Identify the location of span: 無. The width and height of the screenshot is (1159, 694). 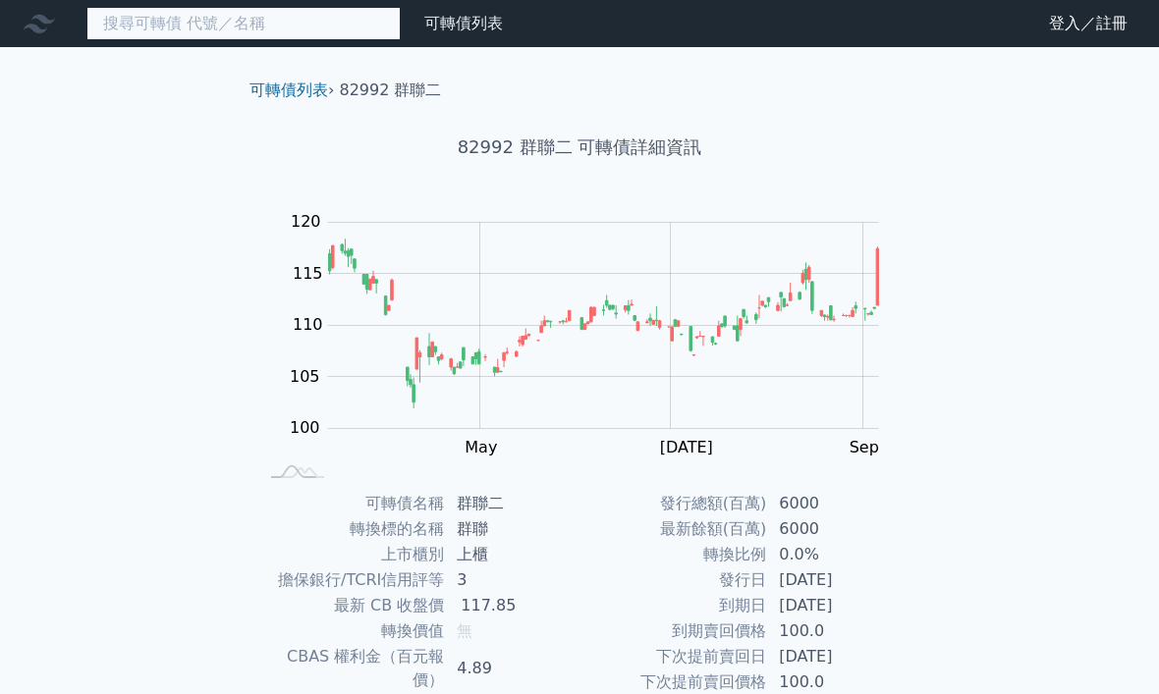
(465, 631).